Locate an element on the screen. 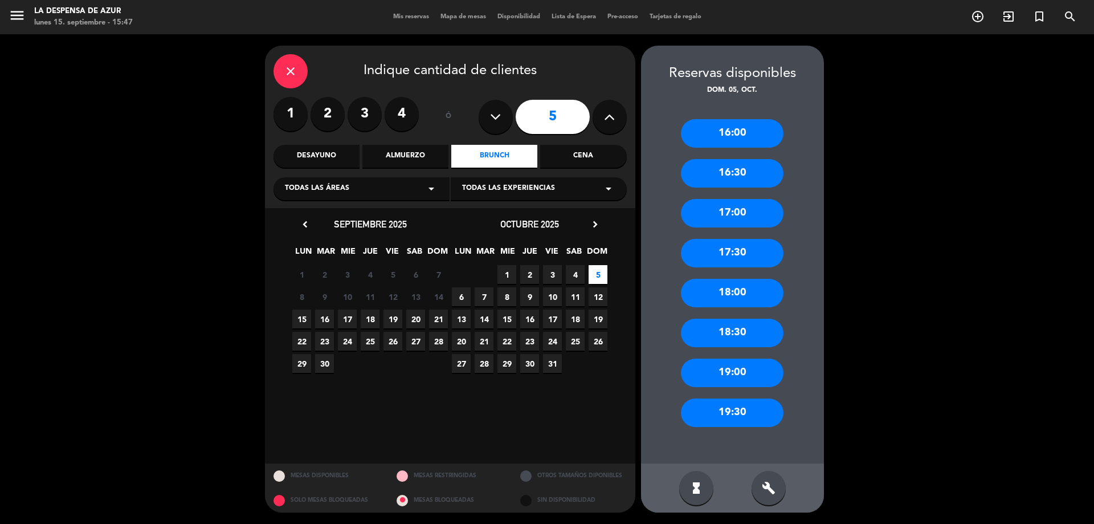 This screenshot has height=524, width=1094. span: Todas las experiencias is located at coordinates (508, 189).